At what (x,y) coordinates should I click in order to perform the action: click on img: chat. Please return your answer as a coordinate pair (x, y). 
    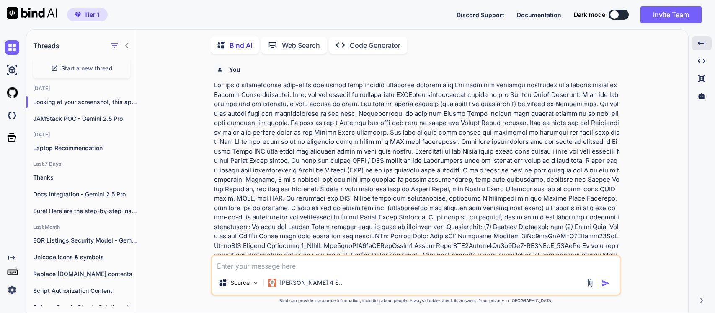
    Looking at the image, I should click on (12, 47).